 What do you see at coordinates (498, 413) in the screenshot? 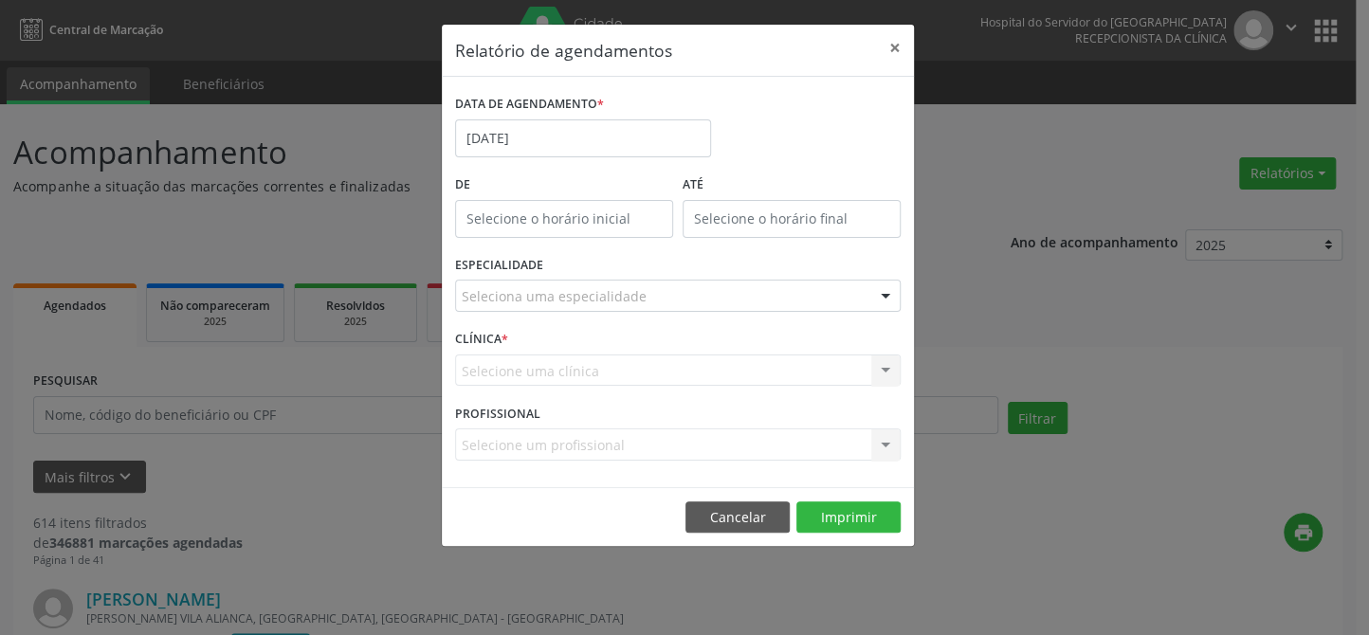
I see `label: PROFISSIONAL` at bounding box center [498, 413].